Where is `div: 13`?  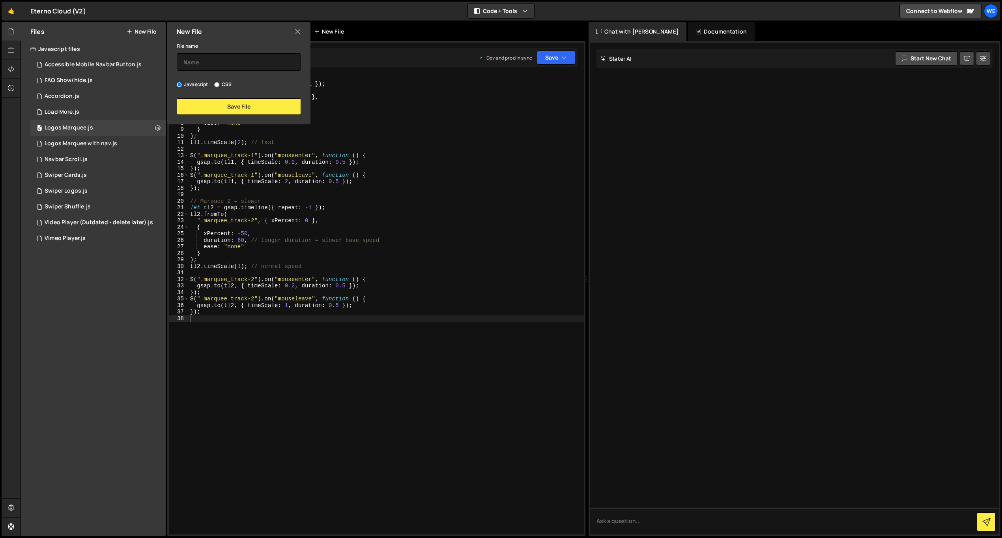 div: 13 is located at coordinates (179, 155).